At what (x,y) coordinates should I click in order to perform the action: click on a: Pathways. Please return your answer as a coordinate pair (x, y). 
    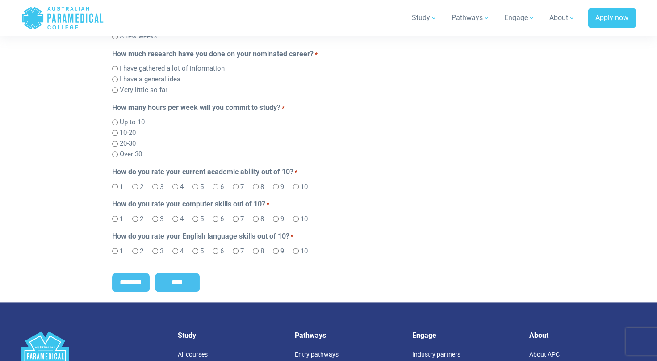
    Looking at the image, I should click on (471, 18).